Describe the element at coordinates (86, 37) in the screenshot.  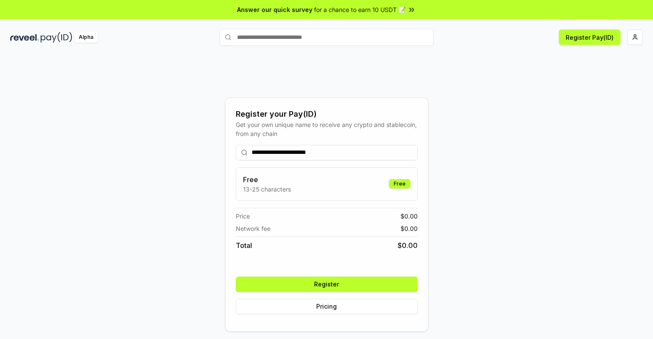
I see `div: Alpha` at that location.